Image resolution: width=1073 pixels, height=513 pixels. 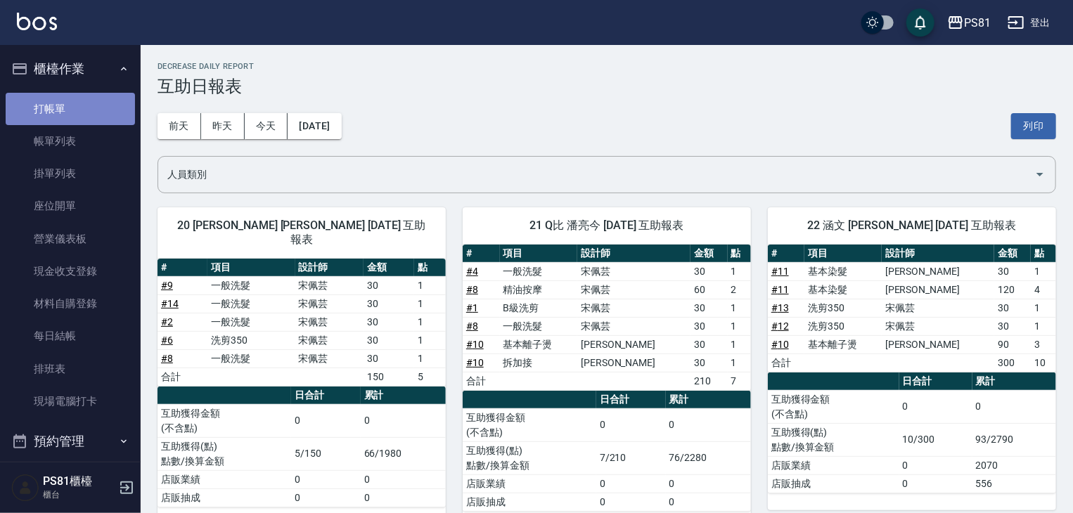 I want to click on button: save, so click(x=920, y=22).